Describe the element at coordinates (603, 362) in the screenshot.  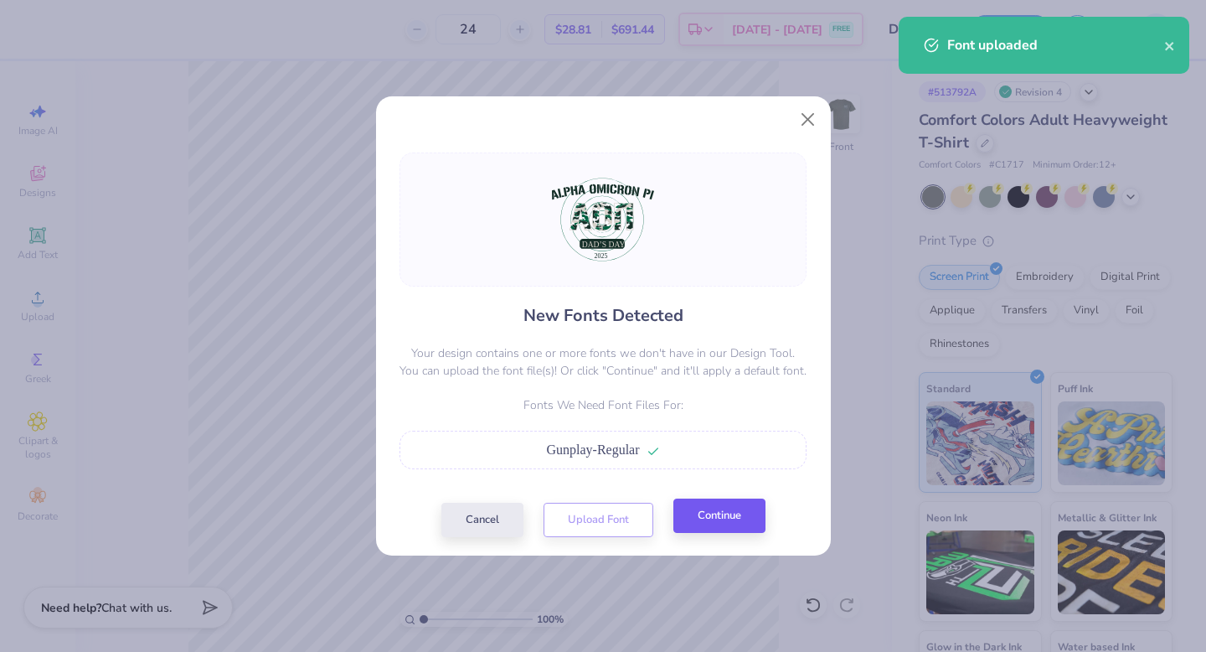
I see `p: Your design contains one or more fonts we don't have in our Design Tool. You can upload the font ...` at that location.